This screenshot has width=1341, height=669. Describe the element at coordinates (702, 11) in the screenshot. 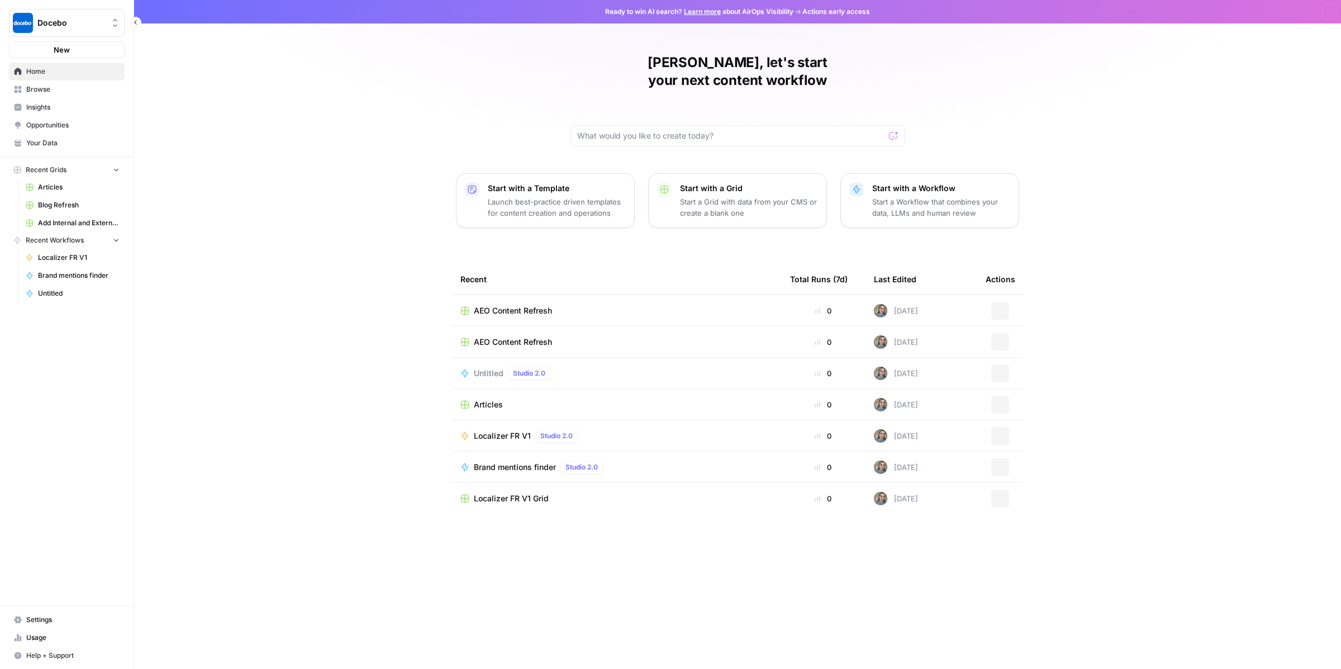

I see `a: Learn more` at that location.